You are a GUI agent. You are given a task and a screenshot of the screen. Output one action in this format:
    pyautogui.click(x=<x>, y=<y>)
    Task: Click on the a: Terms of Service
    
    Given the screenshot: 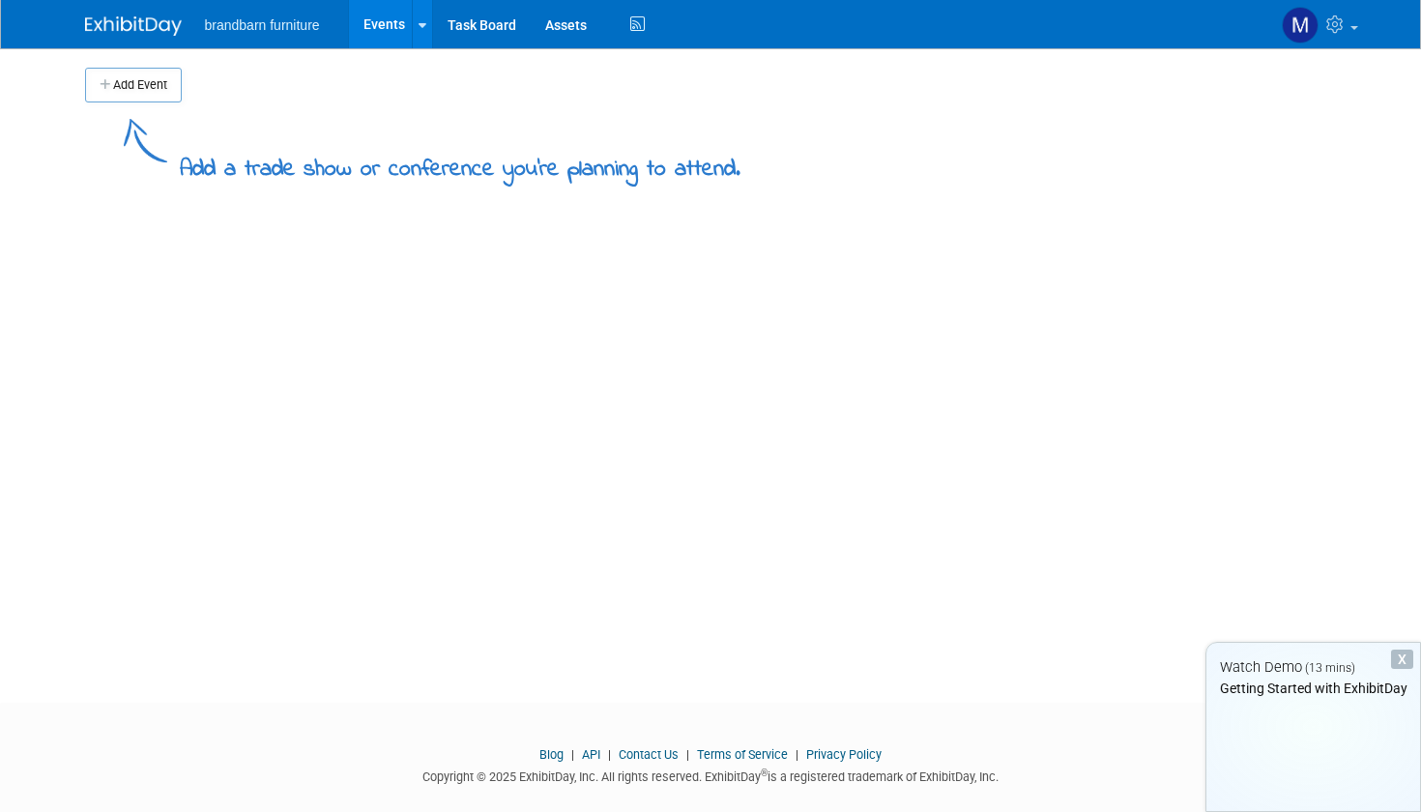 What is the action you would take?
    pyautogui.click(x=742, y=754)
    